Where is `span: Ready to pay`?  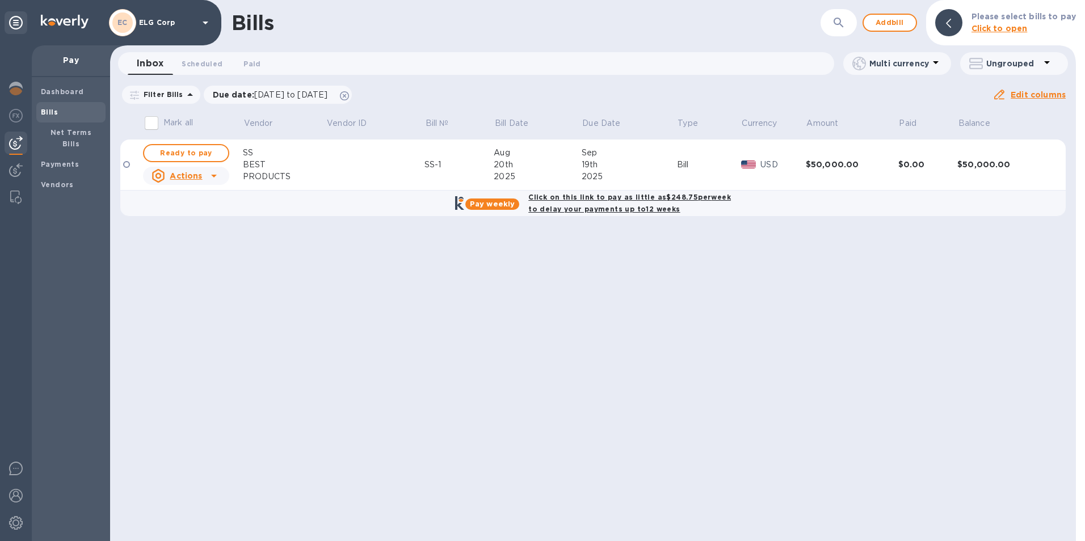
span: Ready to pay is located at coordinates (186, 153).